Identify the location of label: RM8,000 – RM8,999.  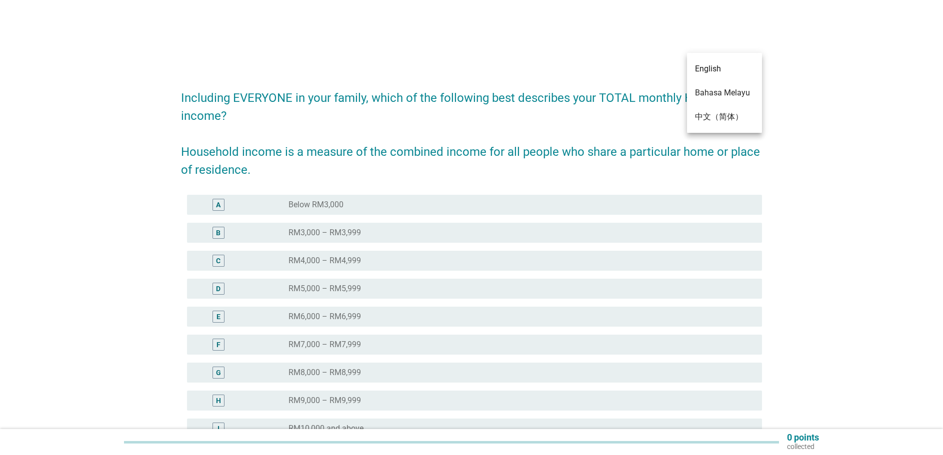
(324, 373).